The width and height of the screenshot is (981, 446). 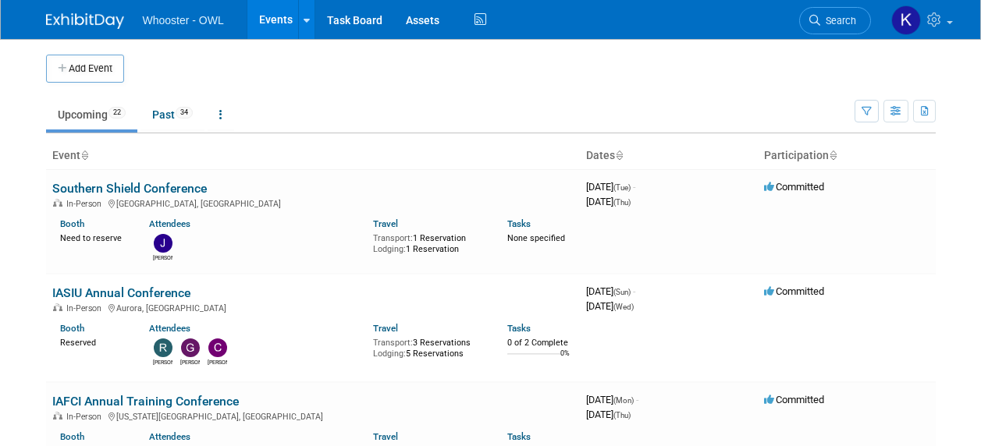 I want to click on span: 34, so click(x=184, y=112).